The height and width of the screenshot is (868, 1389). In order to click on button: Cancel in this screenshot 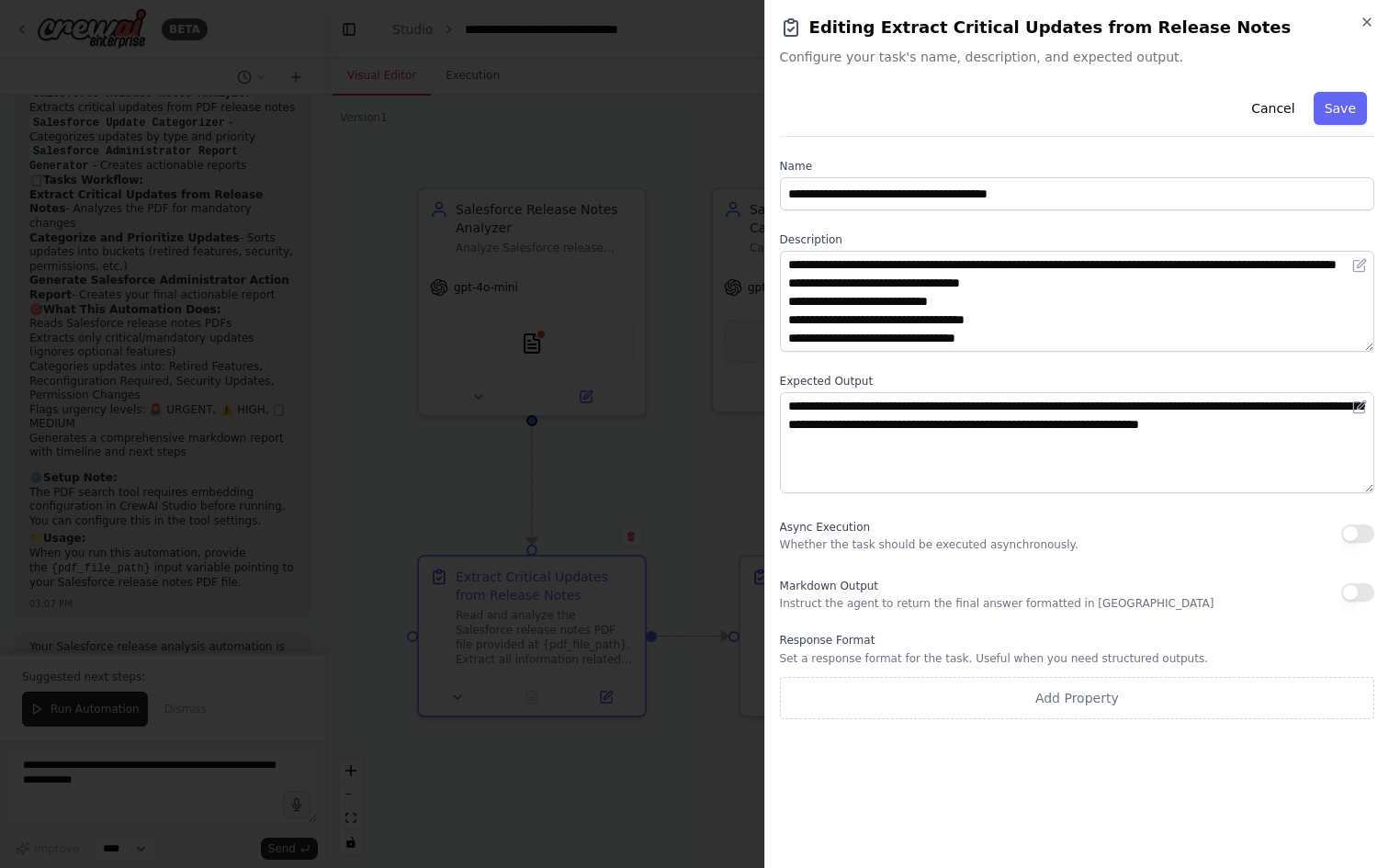, I will do `click(1273, 108)`.